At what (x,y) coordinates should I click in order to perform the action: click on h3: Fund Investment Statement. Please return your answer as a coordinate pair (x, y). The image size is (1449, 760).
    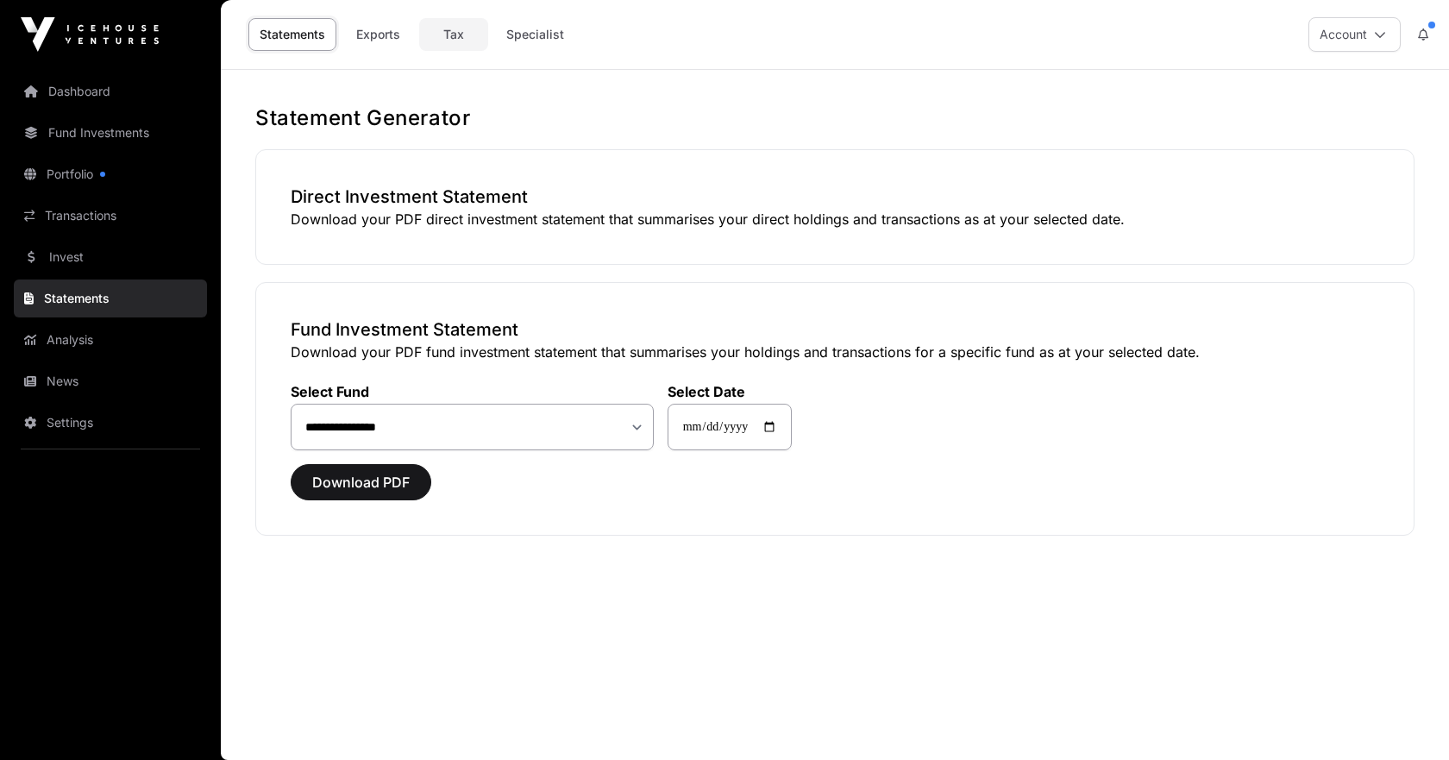
    Looking at the image, I should click on (835, 330).